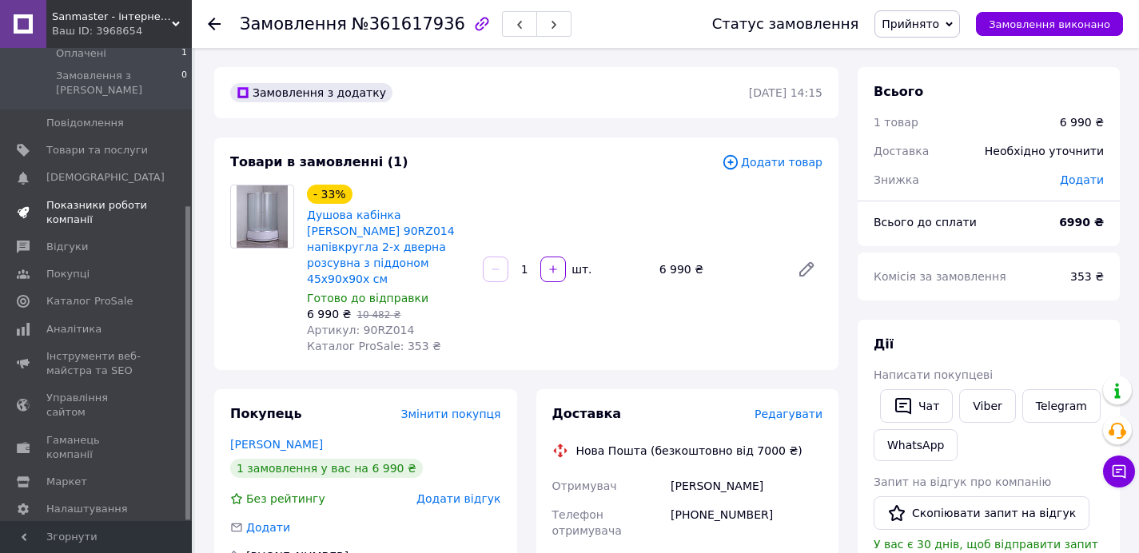 The image size is (1139, 553). I want to click on span: Всього до сплати, so click(925, 222).